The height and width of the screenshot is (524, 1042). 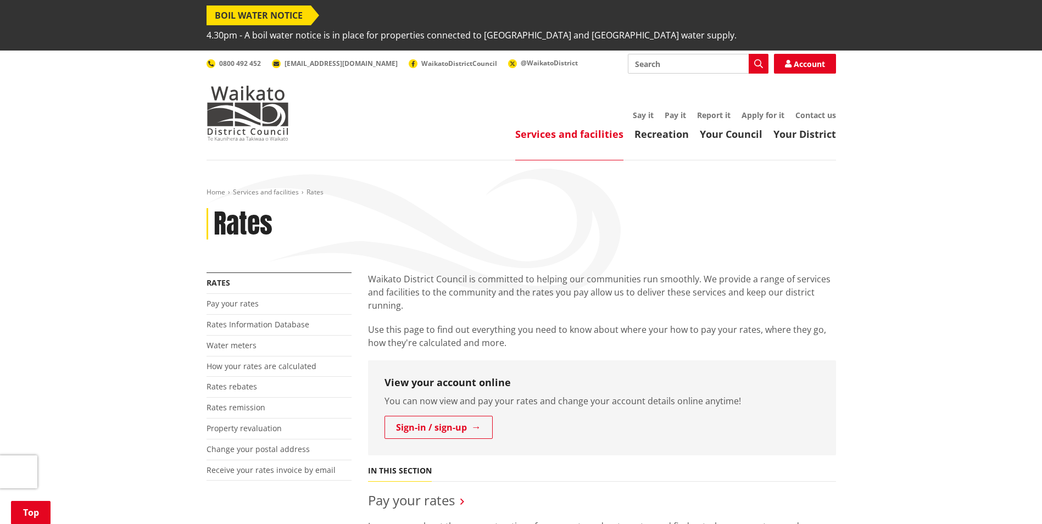 I want to click on a: Top, so click(x=31, y=512).